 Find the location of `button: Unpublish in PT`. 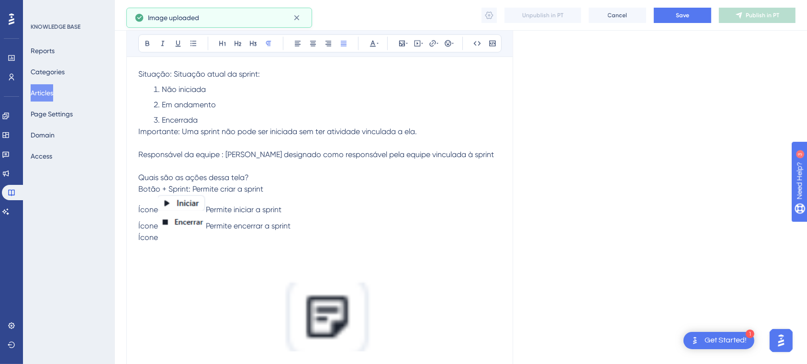

button: Unpublish in PT is located at coordinates (543, 15).